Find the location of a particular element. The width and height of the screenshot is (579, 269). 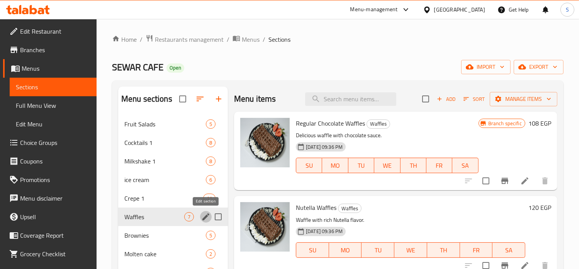

button: SU is located at coordinates (312, 250).